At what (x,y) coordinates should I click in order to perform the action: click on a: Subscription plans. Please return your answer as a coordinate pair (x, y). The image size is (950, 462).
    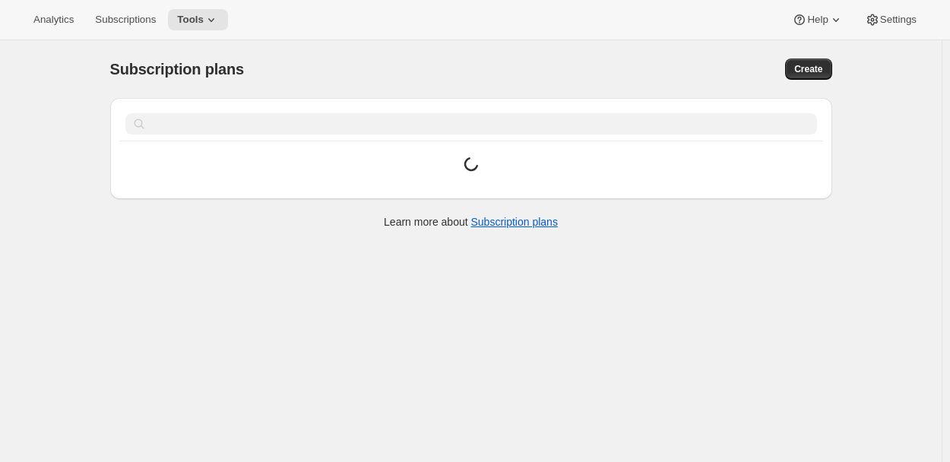
    Looking at the image, I should click on (514, 222).